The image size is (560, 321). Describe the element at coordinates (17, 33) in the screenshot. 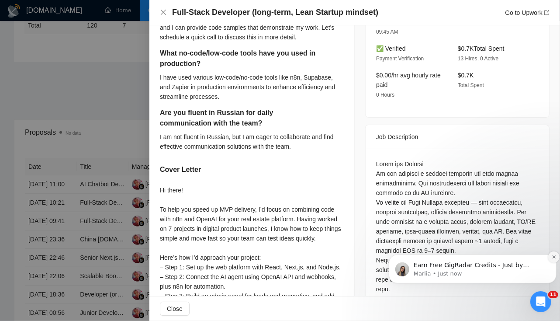

I see `img: Profile image for Mariia` at that location.